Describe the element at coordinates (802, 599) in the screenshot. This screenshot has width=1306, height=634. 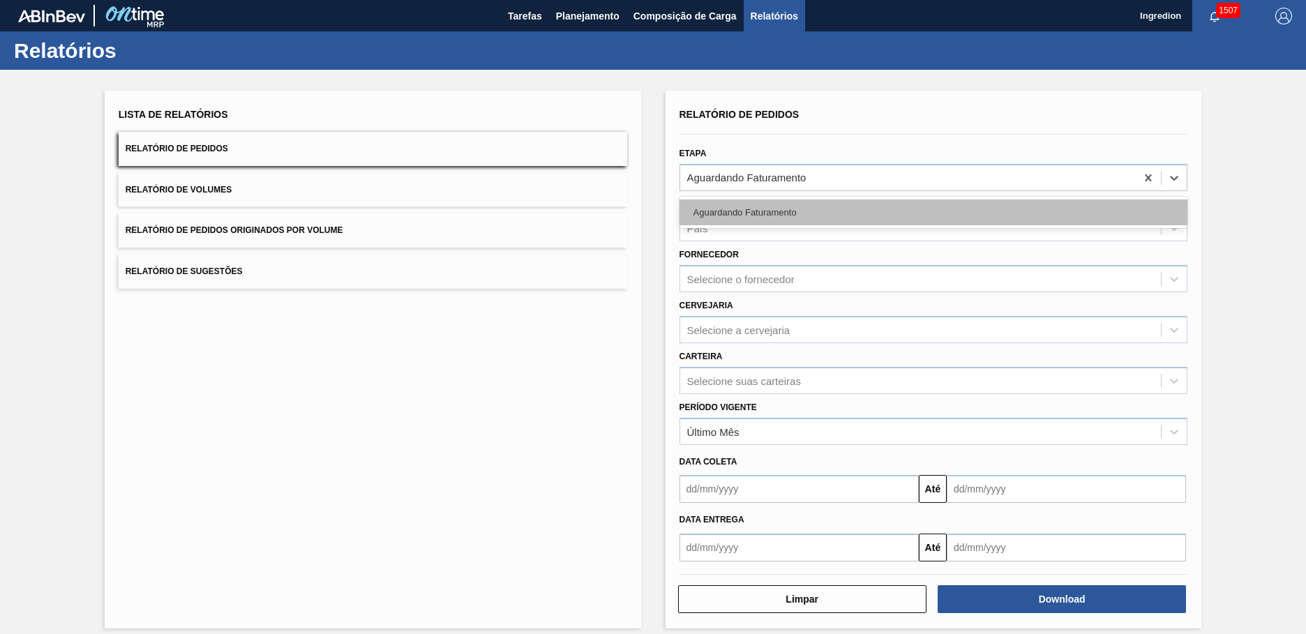
I see `button: Limpar` at that location.